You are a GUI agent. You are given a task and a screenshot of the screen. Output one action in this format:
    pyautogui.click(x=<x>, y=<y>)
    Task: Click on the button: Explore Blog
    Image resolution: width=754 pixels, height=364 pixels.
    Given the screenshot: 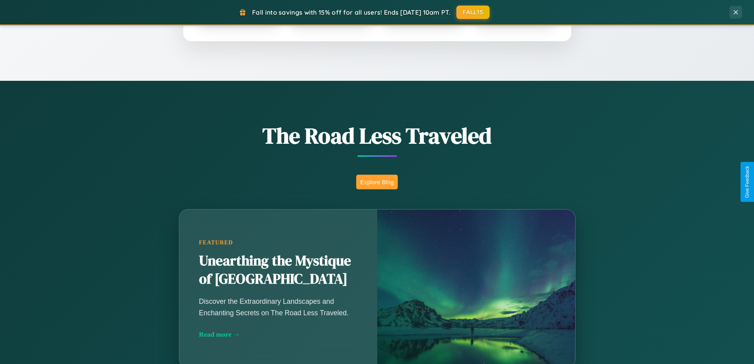 What is the action you would take?
    pyautogui.click(x=377, y=182)
    